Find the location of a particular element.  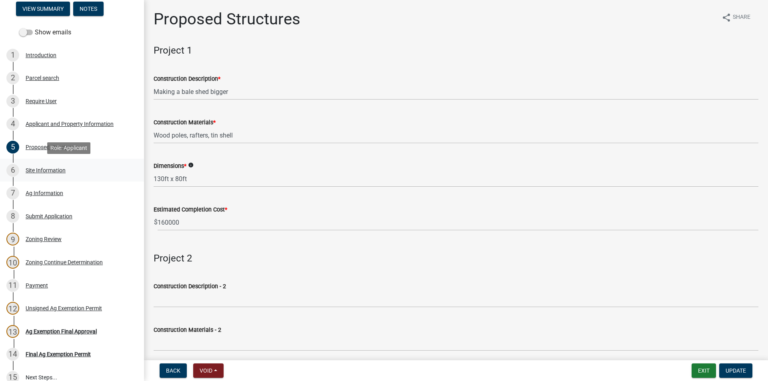

div: Introduction is located at coordinates (41, 55).